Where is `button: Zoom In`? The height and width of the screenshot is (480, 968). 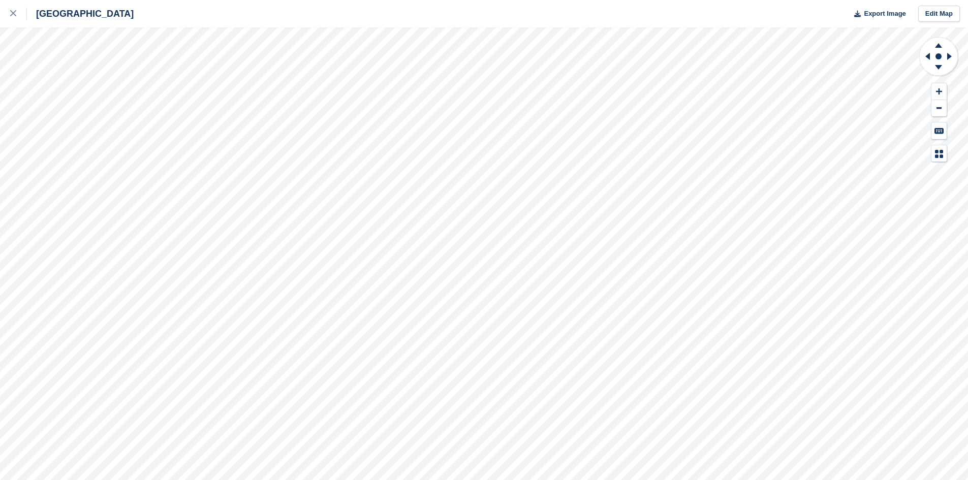 button: Zoom In is located at coordinates (939, 92).